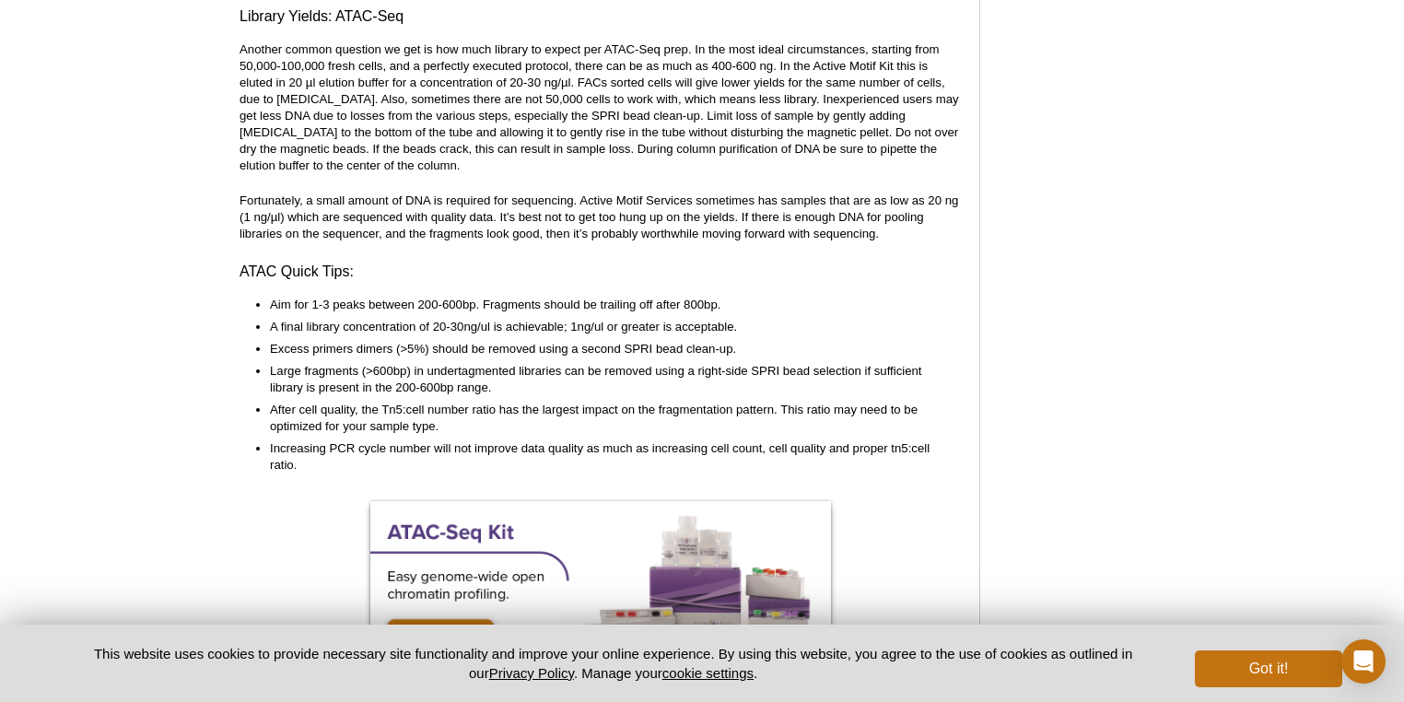  What do you see at coordinates (606, 418) in the screenshot?
I see `li: After cell quality, the Tn5:cell number ratio has the largest impact on the fragmentation pattern...` at bounding box center [606, 418].